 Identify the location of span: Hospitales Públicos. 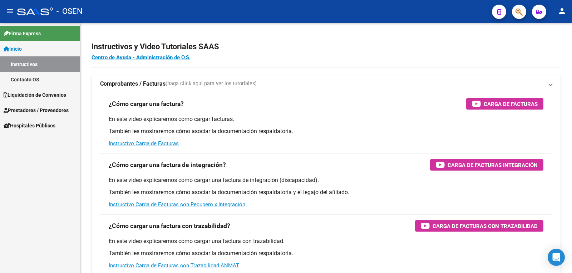
(29, 126).